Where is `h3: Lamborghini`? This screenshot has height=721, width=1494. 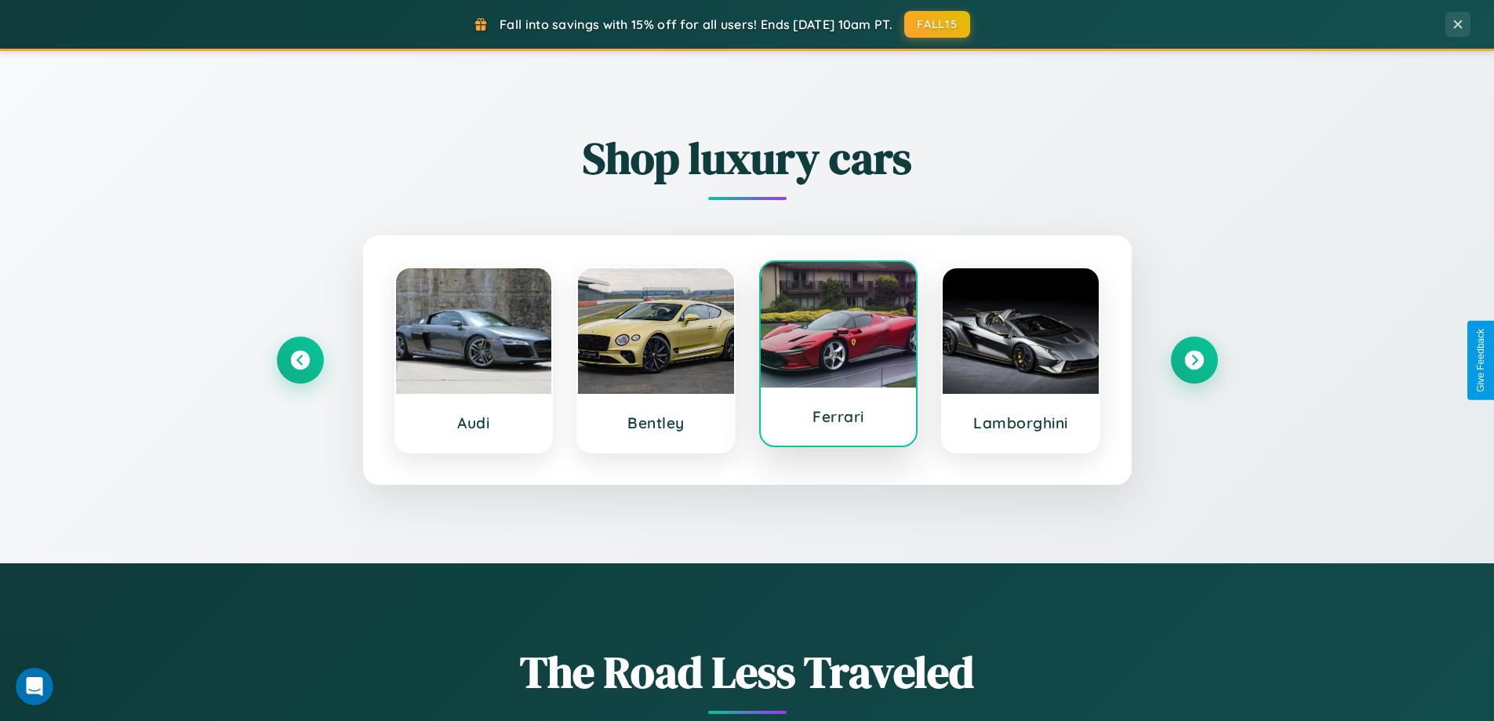
h3: Lamborghini is located at coordinates (1020, 423).